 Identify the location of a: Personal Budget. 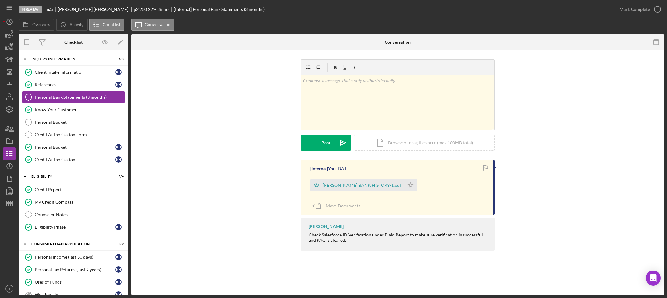
(73, 122).